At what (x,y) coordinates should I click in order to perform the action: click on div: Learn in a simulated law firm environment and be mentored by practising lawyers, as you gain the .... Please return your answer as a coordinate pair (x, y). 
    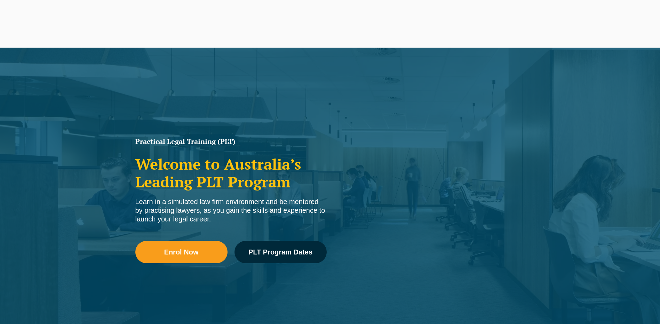
    Looking at the image, I should click on (231, 211).